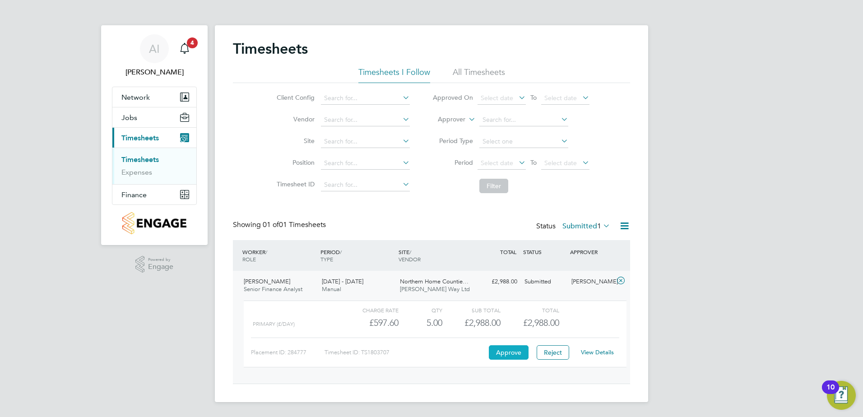 The height and width of the screenshot is (417, 863). I want to click on span: Manual, so click(331, 289).